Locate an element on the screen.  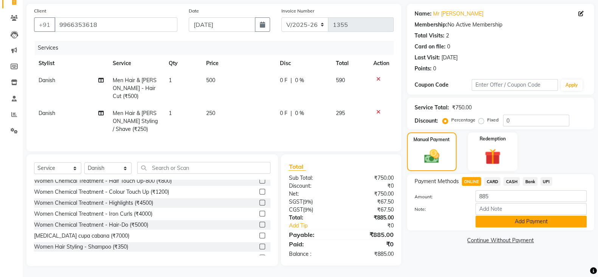
th: Disc is located at coordinates (303, 63).